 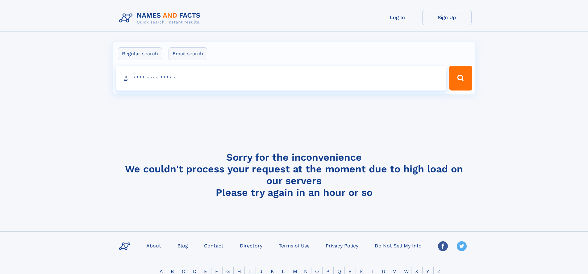 I want to click on img: Logo Names and Facts, so click(x=161, y=18).